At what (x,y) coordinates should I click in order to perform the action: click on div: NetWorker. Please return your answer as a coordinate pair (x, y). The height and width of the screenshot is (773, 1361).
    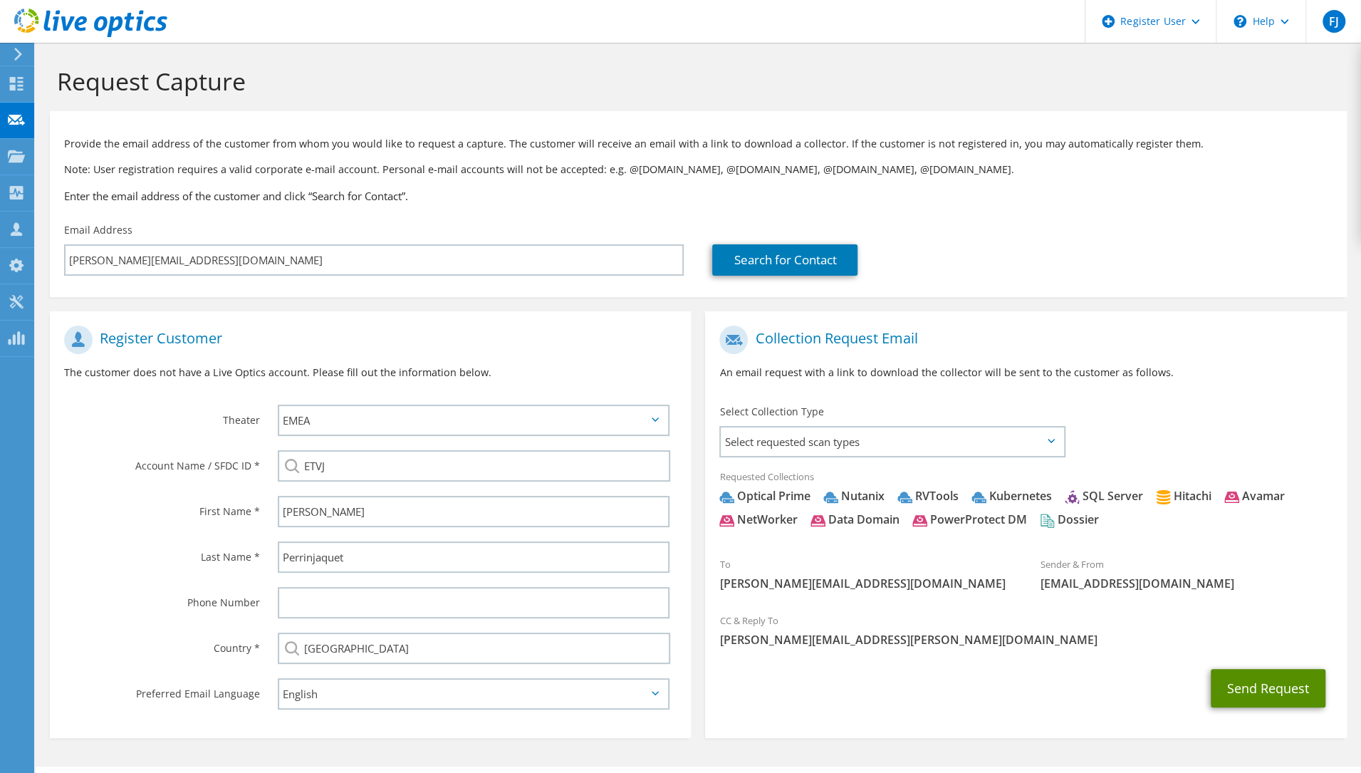
    Looking at the image, I should click on (758, 519).